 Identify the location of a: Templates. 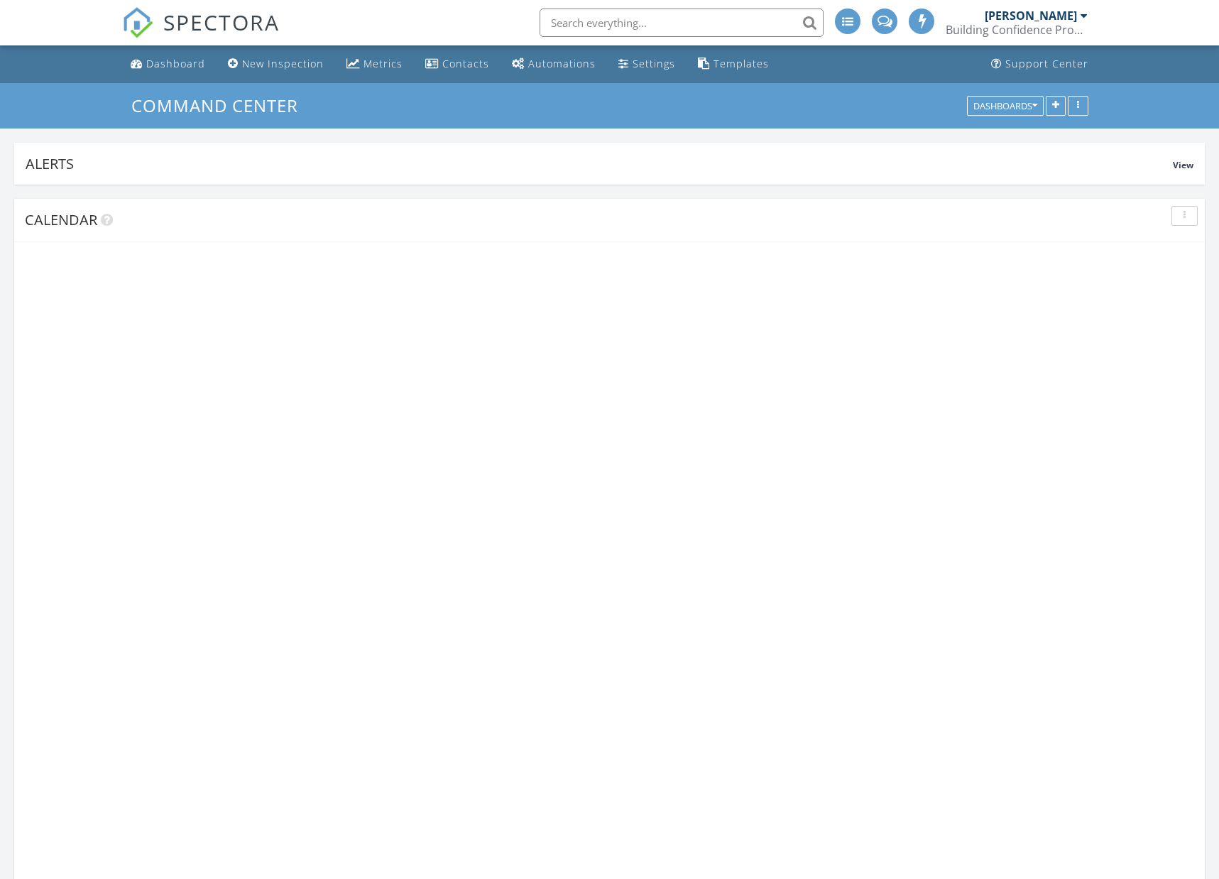
(733, 64).